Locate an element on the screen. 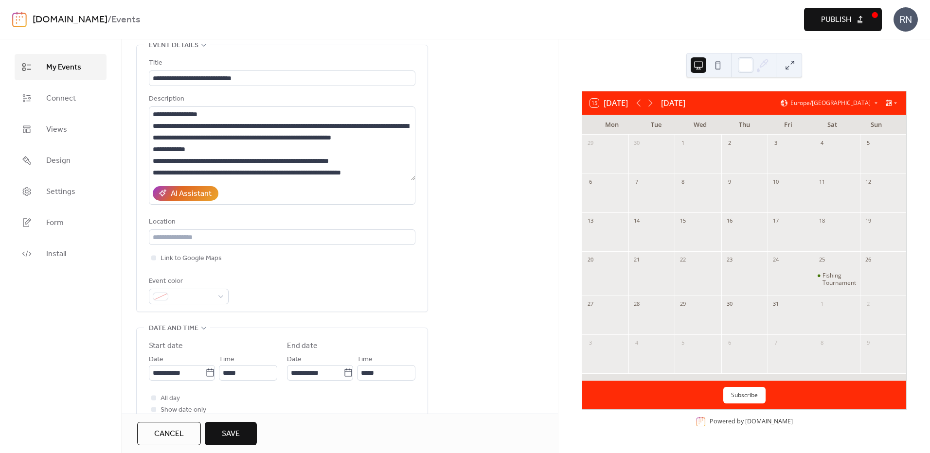 The height and width of the screenshot is (453, 930). div: 14 is located at coordinates (637, 221).